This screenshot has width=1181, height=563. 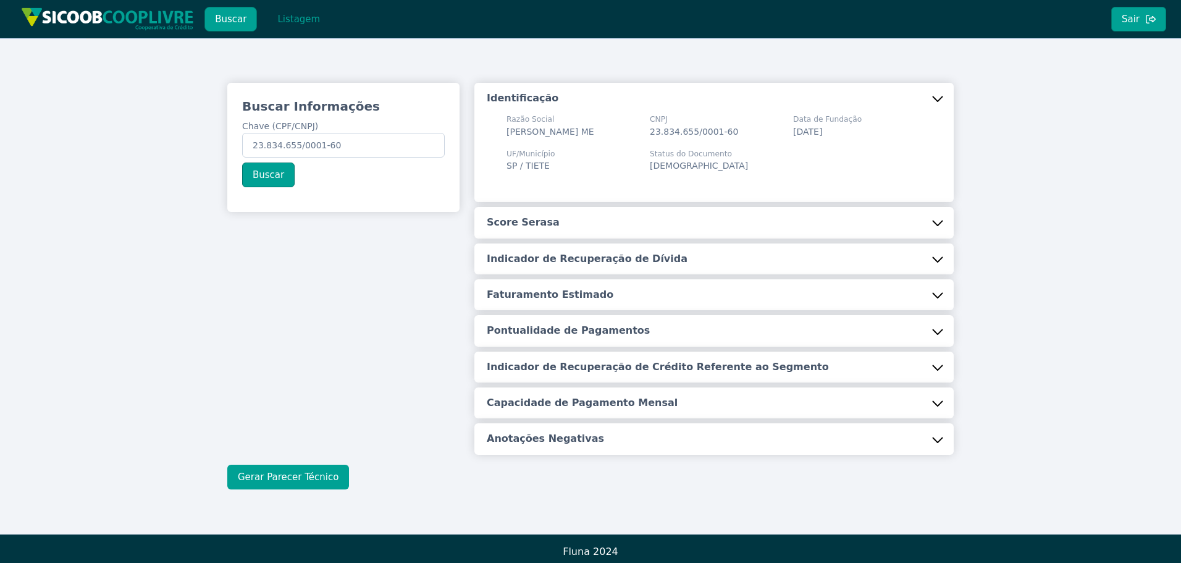 I want to click on h5: Pontualidade de Pagamentos, so click(x=568, y=330).